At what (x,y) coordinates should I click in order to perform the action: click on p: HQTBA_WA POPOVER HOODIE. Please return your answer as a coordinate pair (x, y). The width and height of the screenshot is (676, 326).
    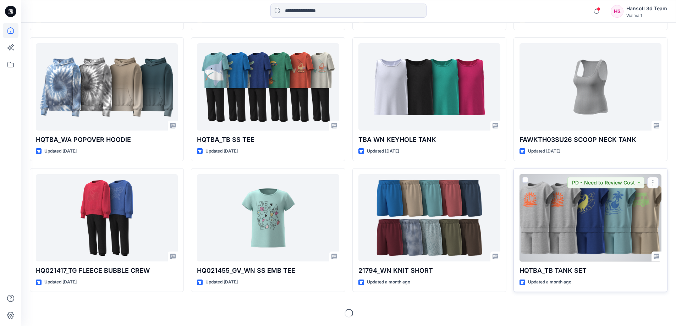
    Looking at the image, I should click on (107, 140).